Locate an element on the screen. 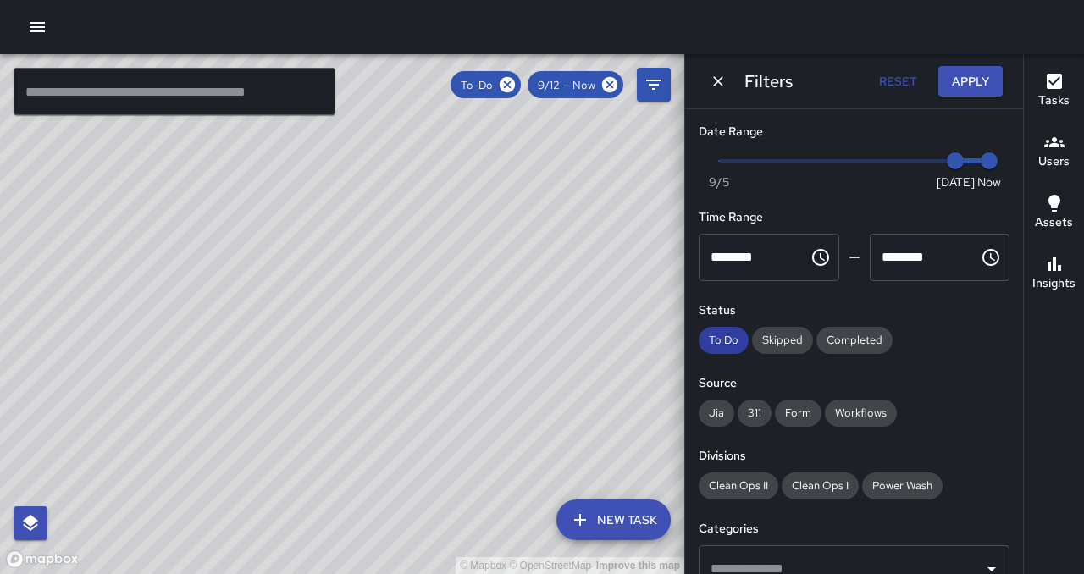 The image size is (1084, 574). button: Dismiss is located at coordinates (718, 81).